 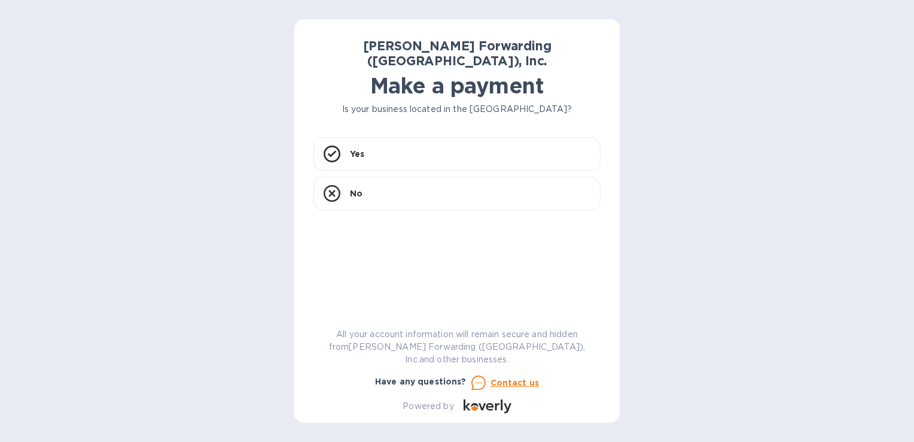 I want to click on p: Yes, so click(x=357, y=154).